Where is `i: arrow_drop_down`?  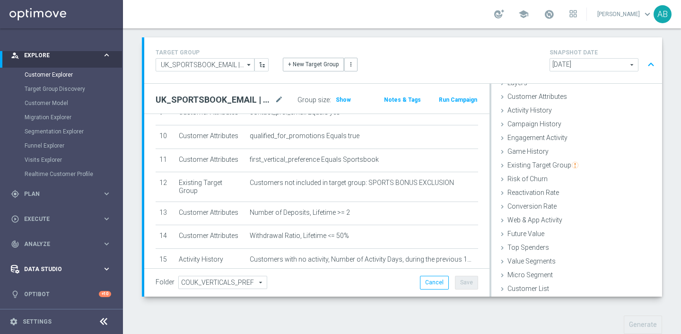 i: arrow_drop_down is located at coordinates (249, 65).